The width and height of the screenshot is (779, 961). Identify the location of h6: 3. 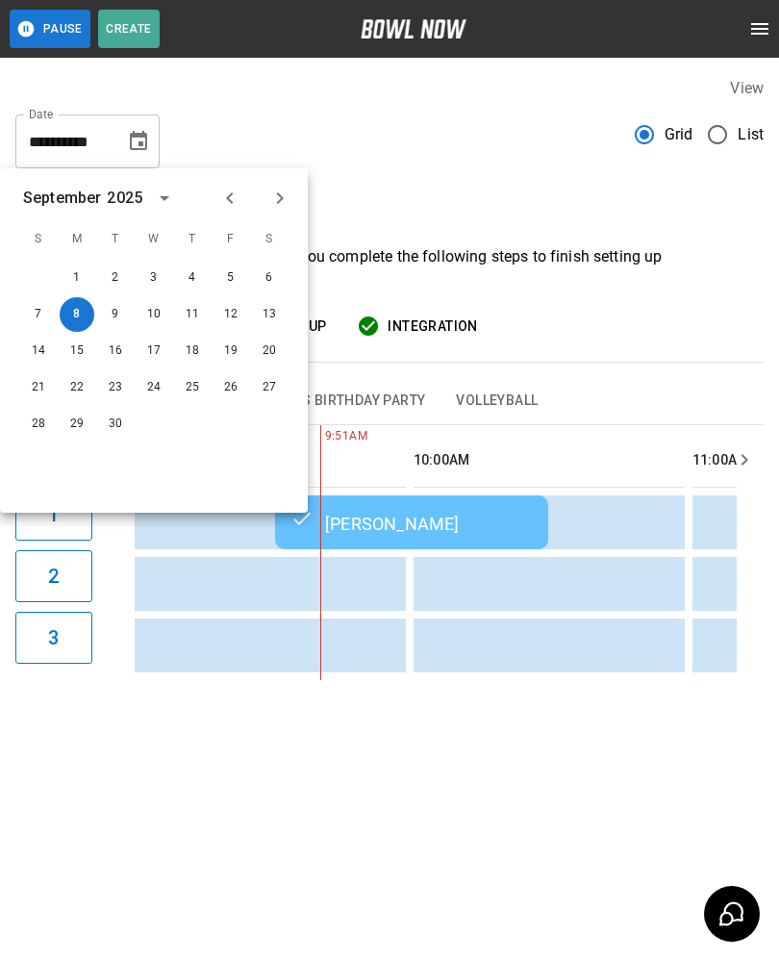
(53, 638).